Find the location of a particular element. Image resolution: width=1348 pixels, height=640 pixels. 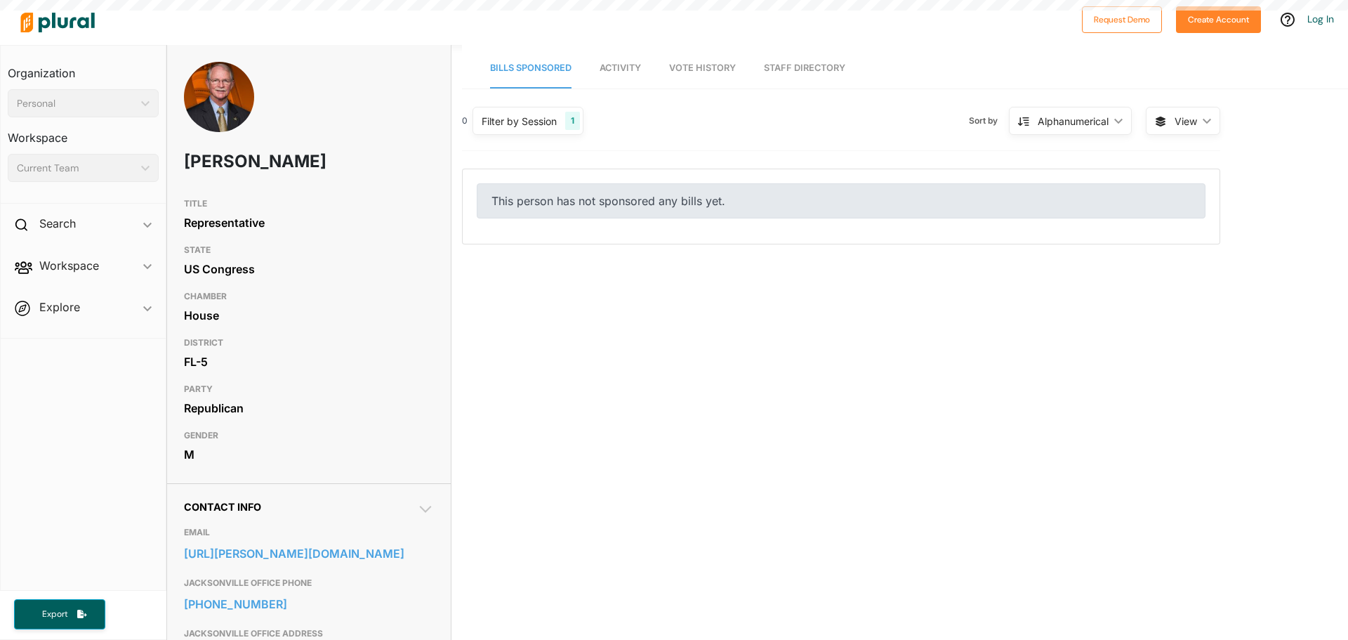

div: This person has not sponsored any bills yet. is located at coordinates (841, 201).